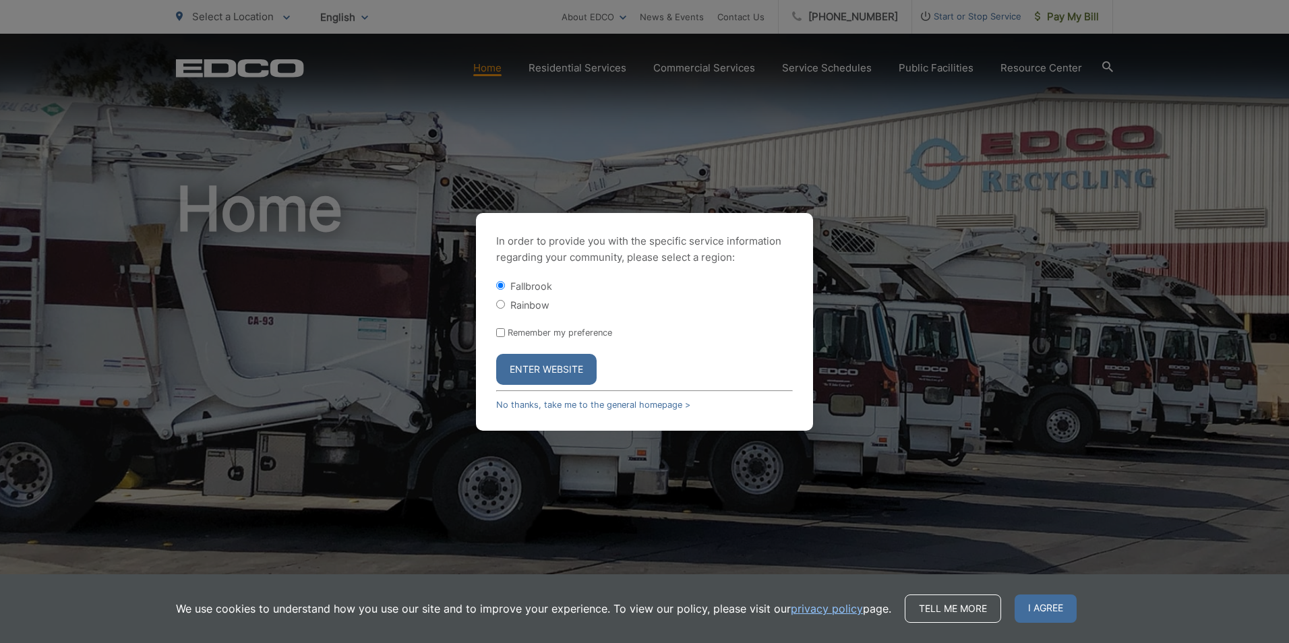  What do you see at coordinates (546, 370) in the screenshot?
I see `button: Enter Website` at bounding box center [546, 370].